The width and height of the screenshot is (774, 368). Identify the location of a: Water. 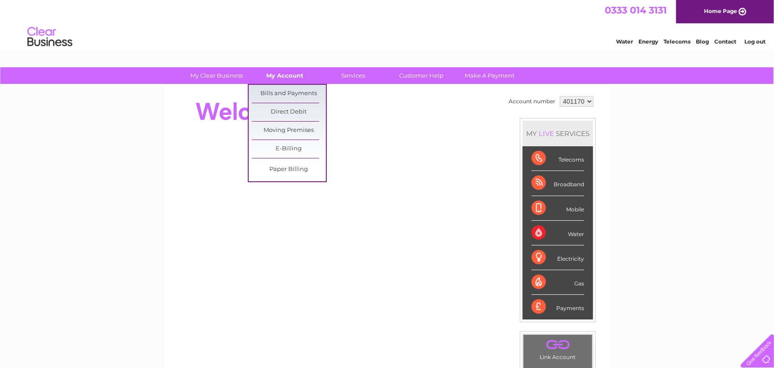
(625, 41).